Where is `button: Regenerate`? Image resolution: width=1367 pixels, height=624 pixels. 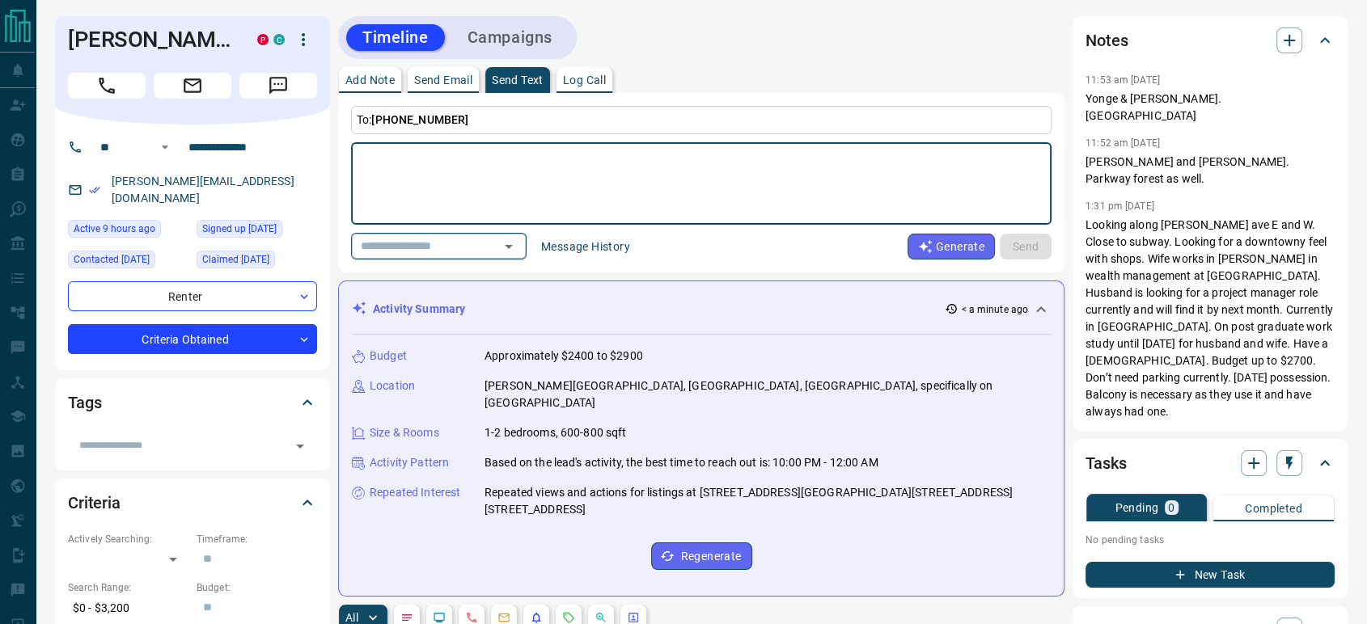
button: Regenerate is located at coordinates (701, 556).